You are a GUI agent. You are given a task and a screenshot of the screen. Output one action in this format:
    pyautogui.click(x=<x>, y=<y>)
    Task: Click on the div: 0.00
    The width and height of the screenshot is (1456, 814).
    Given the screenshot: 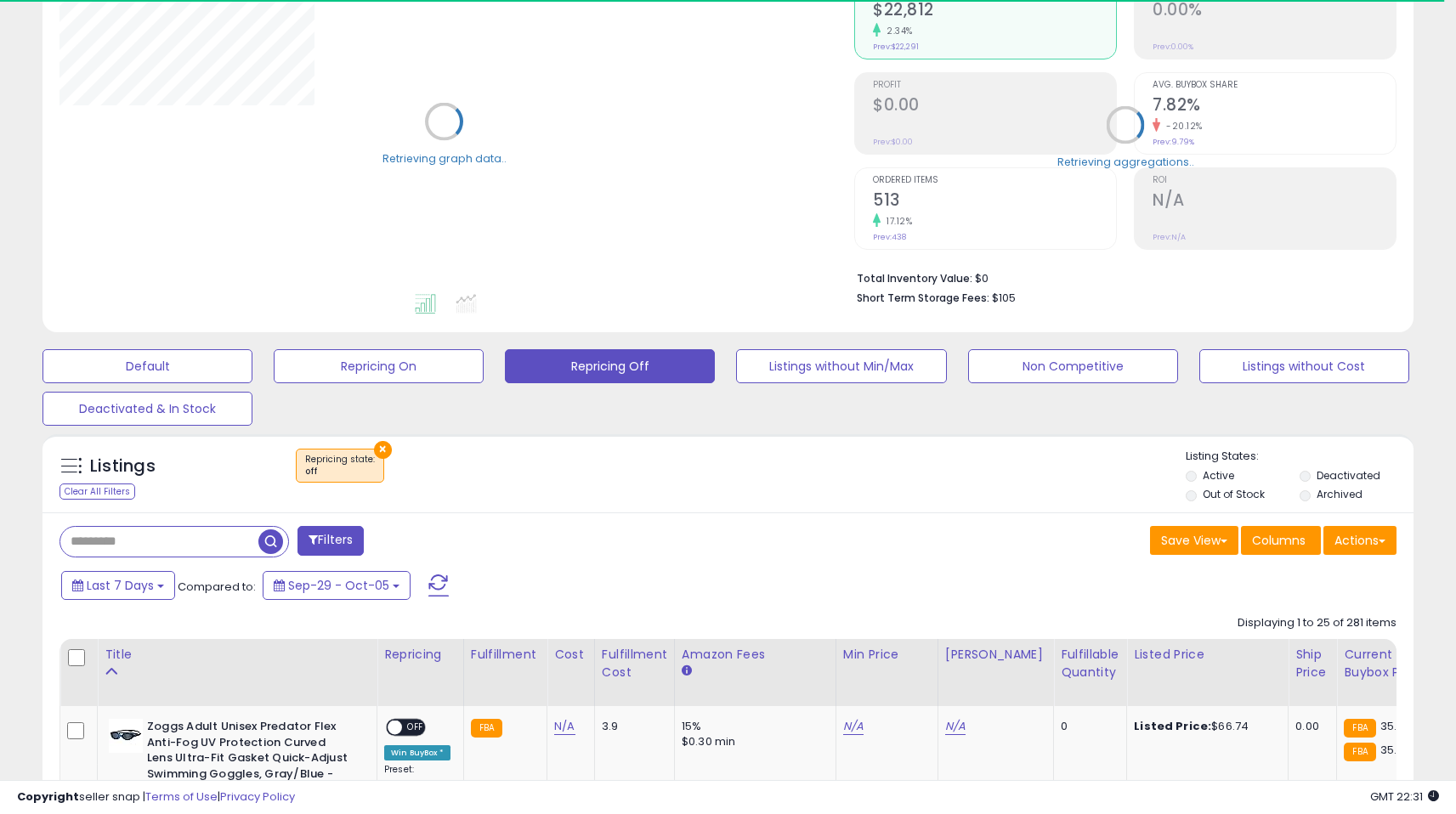 What is the action you would take?
    pyautogui.click(x=1310, y=726)
    